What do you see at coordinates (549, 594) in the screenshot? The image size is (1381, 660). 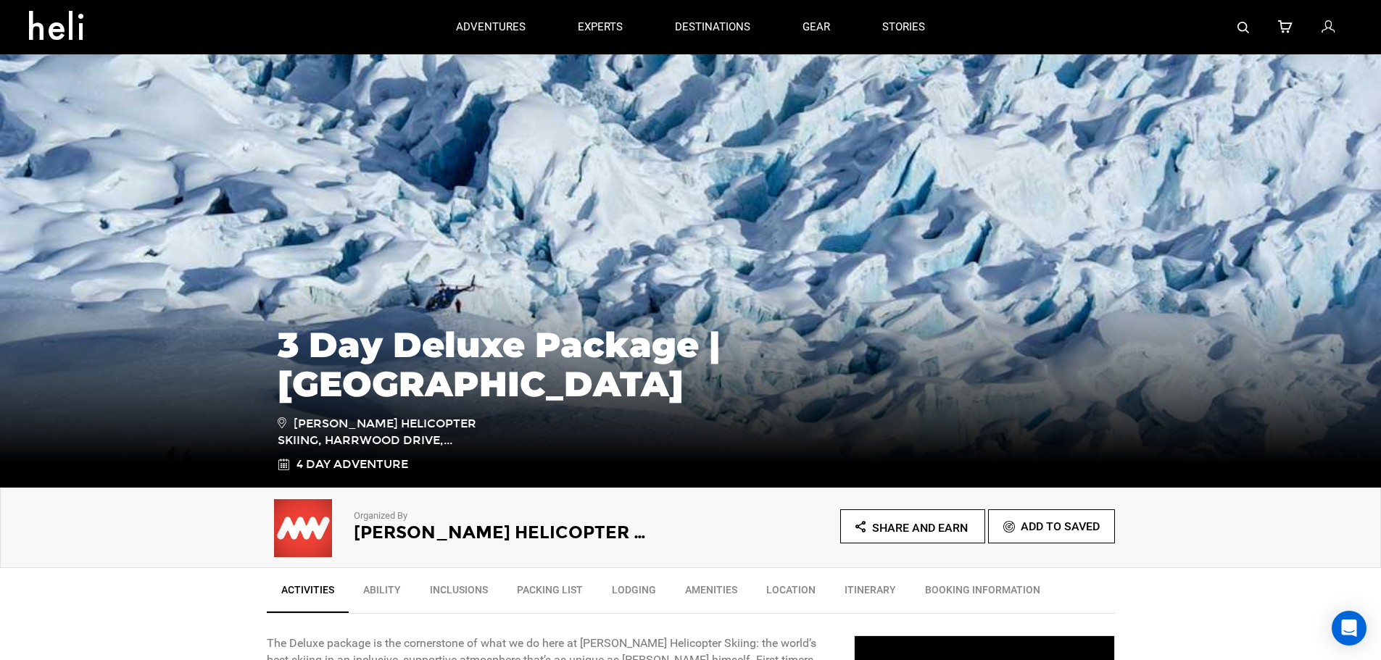 I see `a: Packing List` at bounding box center [549, 594].